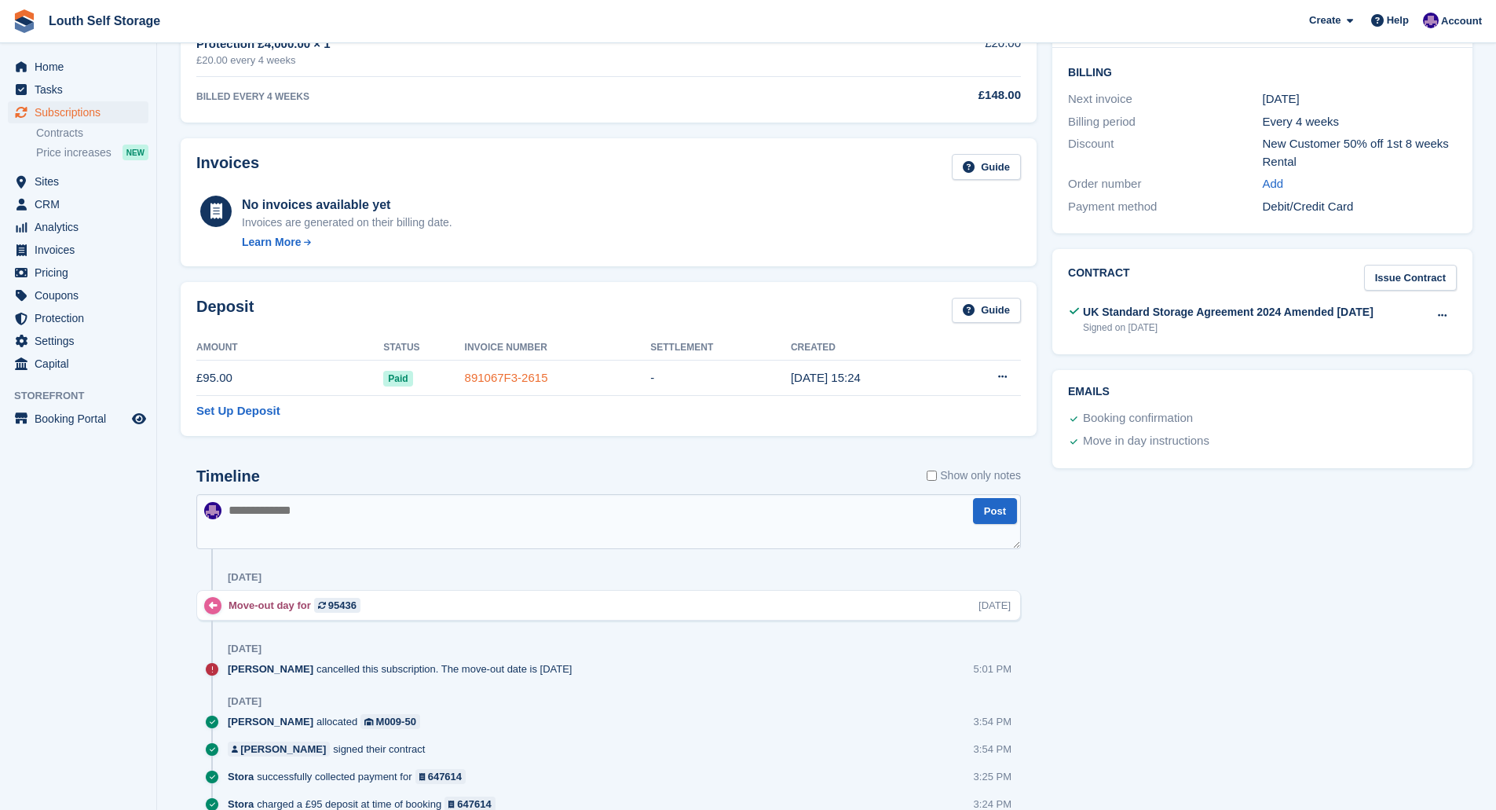 This screenshot has height=810, width=1496. Describe the element at coordinates (993, 668) in the screenshot. I see `div: 5:01 PM` at that location.